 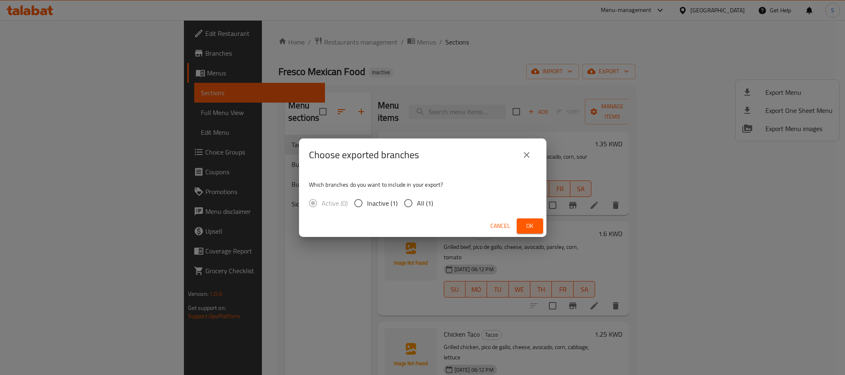 What do you see at coordinates (500, 226) in the screenshot?
I see `span: Cancel` at bounding box center [500, 226].